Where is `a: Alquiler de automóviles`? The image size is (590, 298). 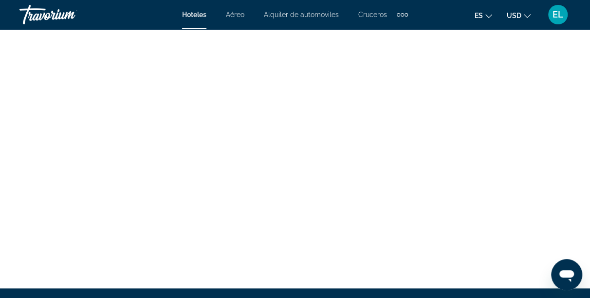
a: Alquiler de automóviles is located at coordinates (302, 15).